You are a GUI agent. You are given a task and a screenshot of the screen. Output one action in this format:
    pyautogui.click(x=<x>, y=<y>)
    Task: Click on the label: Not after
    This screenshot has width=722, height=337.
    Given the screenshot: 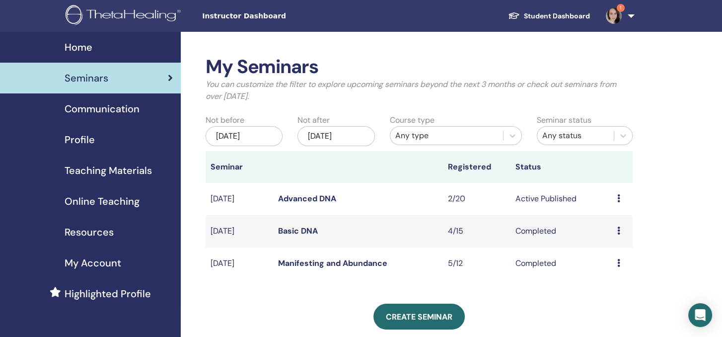 What is the action you would take?
    pyautogui.click(x=313, y=120)
    